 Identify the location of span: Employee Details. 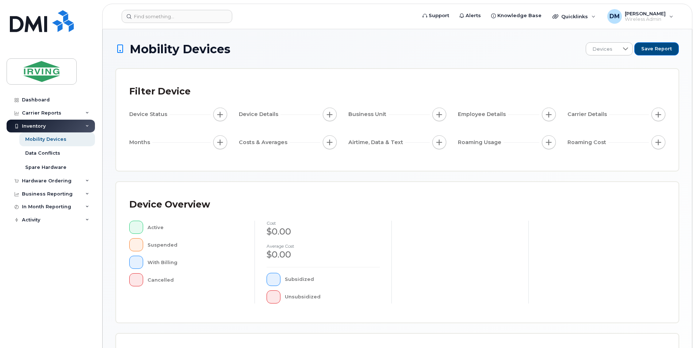
(483, 114).